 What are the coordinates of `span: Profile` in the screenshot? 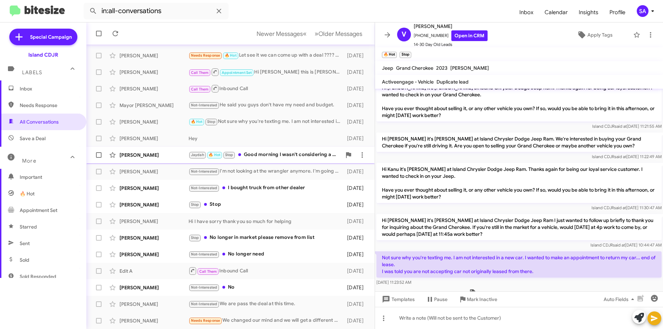 It's located at (617, 12).